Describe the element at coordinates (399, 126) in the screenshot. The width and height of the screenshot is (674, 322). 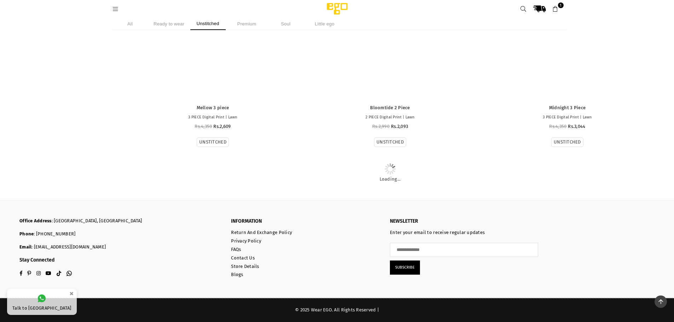
I see `span: Rs.2,093` at that location.